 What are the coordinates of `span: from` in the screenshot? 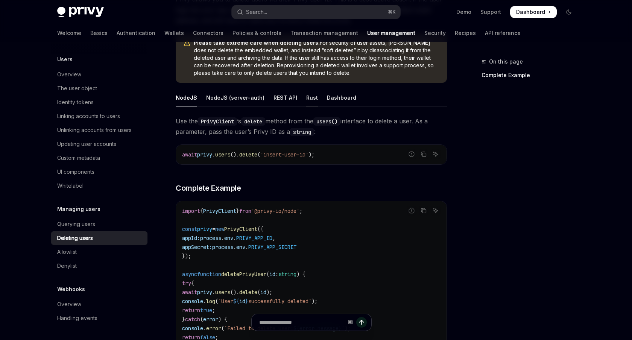 It's located at (245, 211).